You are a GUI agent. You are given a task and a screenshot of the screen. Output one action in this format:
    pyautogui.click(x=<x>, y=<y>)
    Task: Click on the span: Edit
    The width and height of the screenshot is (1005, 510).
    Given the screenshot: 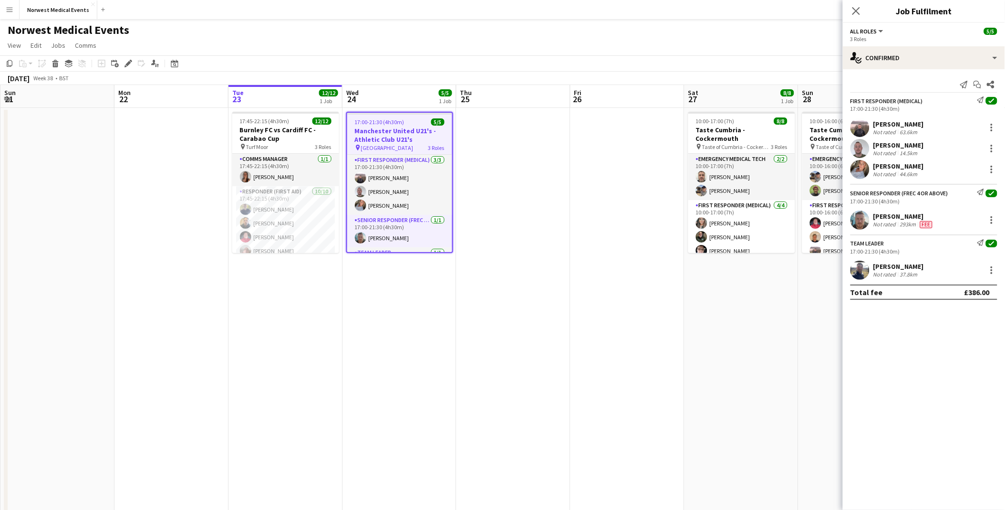 What is the action you would take?
    pyautogui.click(x=36, y=45)
    